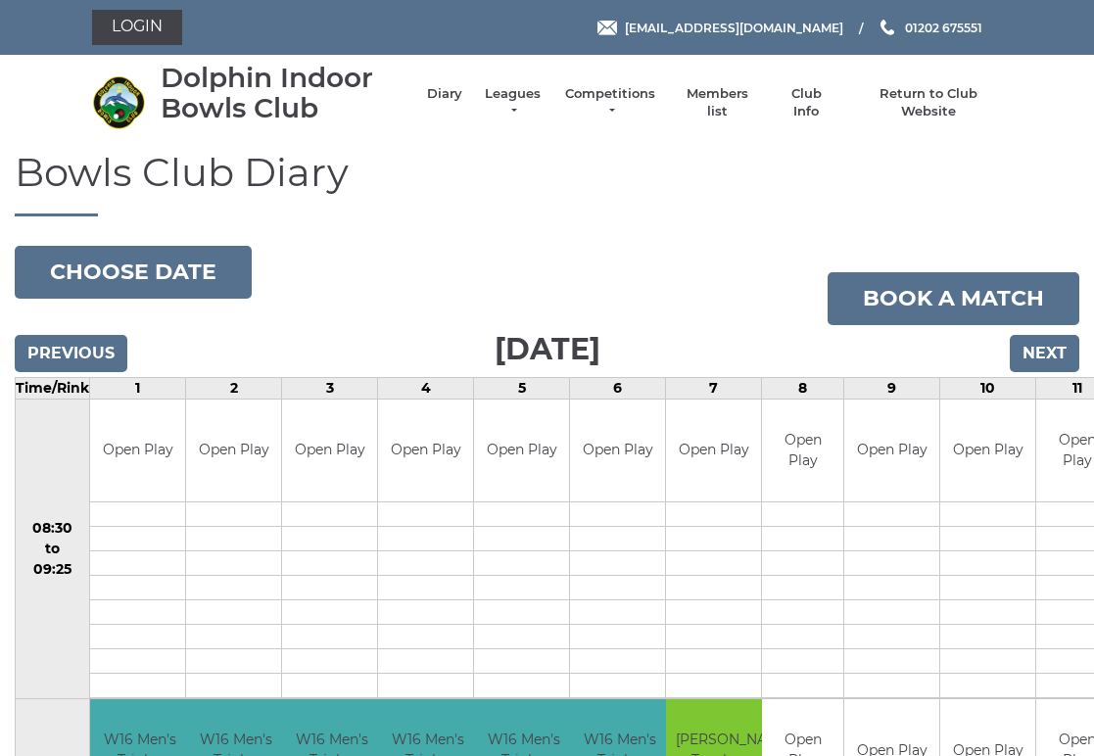  Describe the element at coordinates (445, 94) in the screenshot. I see `a: Diary` at that location.